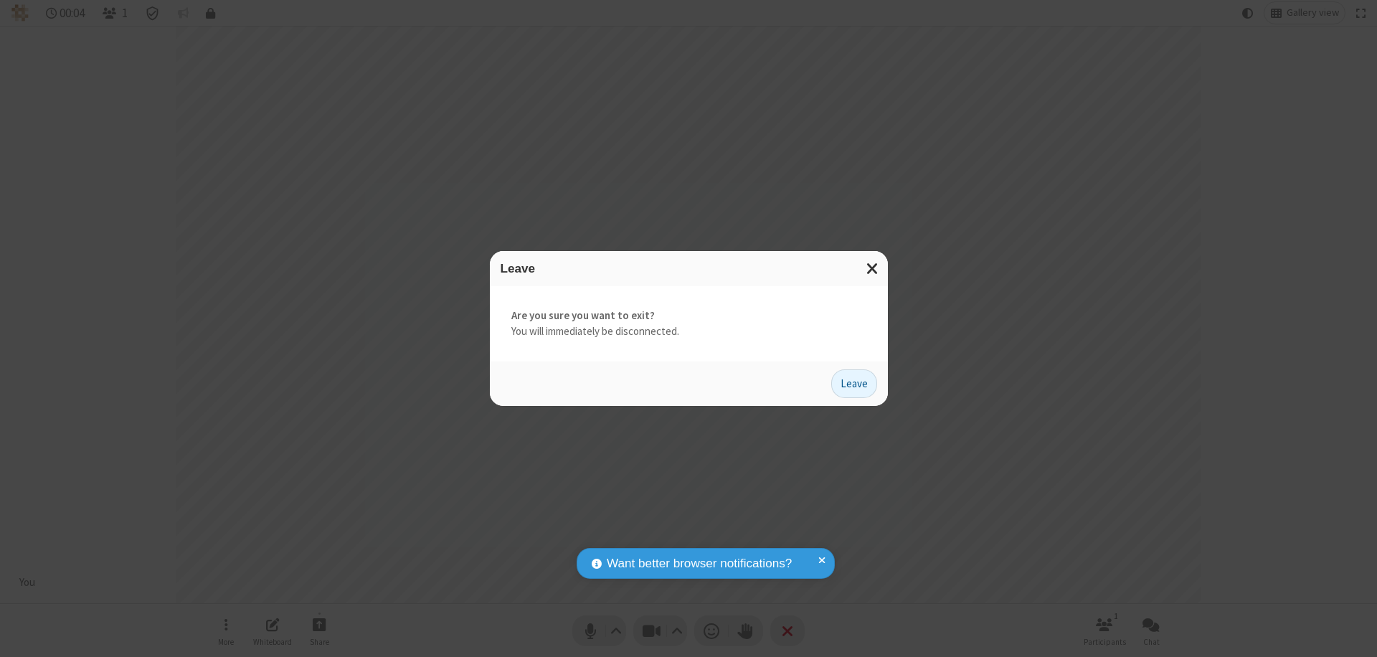 Image resolution: width=1377 pixels, height=657 pixels. What do you see at coordinates (689, 323) in the screenshot?
I see `div: You will immediately be disconnected.` at bounding box center [689, 323].